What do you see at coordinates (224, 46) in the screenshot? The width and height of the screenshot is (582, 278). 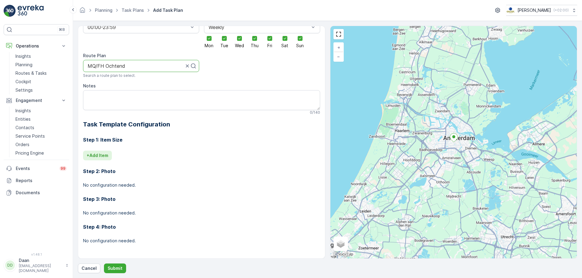 I see `span: Tue` at bounding box center [224, 46].